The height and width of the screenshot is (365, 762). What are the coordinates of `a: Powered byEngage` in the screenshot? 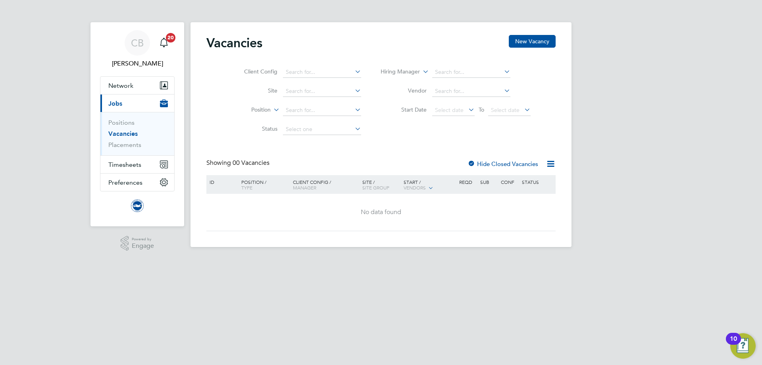 It's located at (137, 243).